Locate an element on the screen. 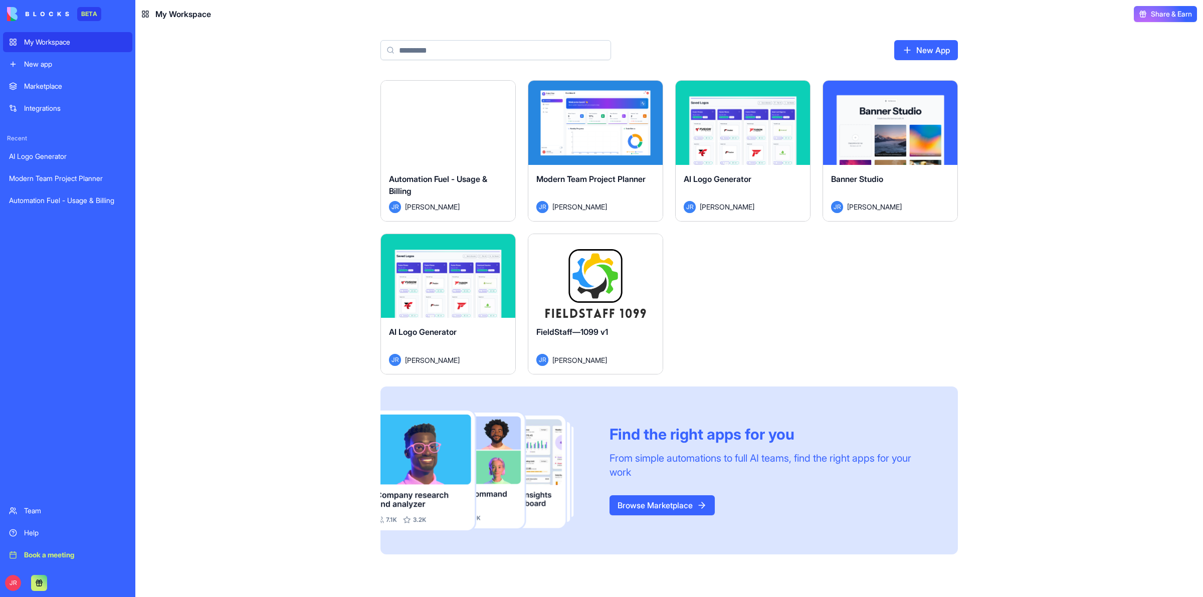 The image size is (1203, 597). div: My Workspace is located at coordinates (75, 42).